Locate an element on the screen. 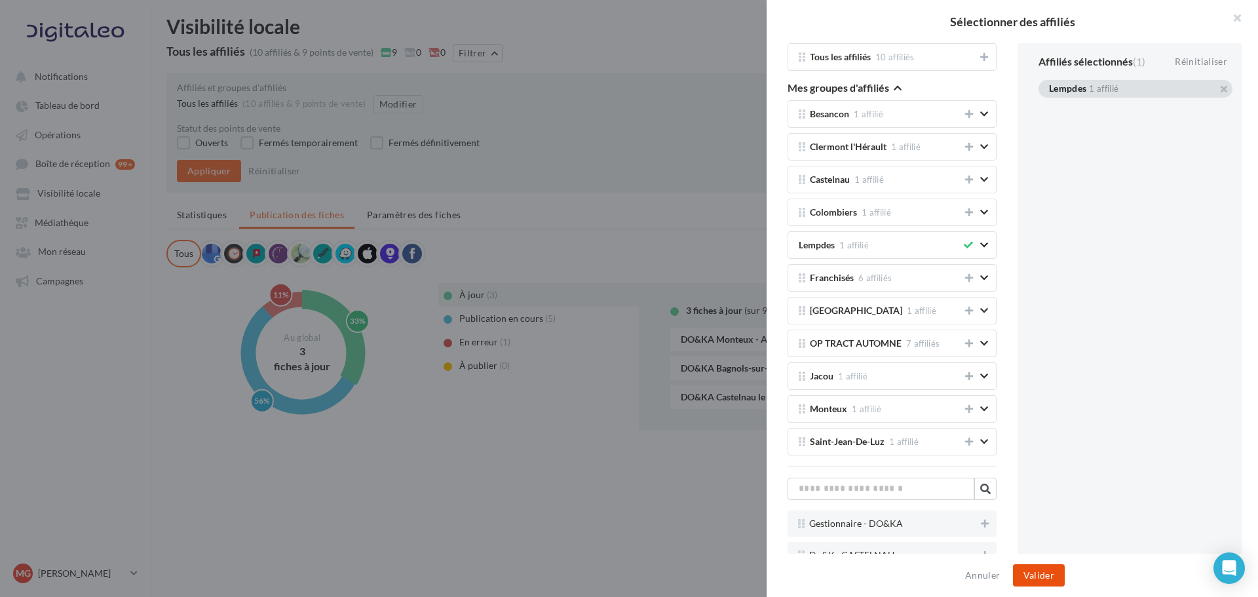 The width and height of the screenshot is (1258, 597). span: Tous les affiliés is located at coordinates (840, 57).